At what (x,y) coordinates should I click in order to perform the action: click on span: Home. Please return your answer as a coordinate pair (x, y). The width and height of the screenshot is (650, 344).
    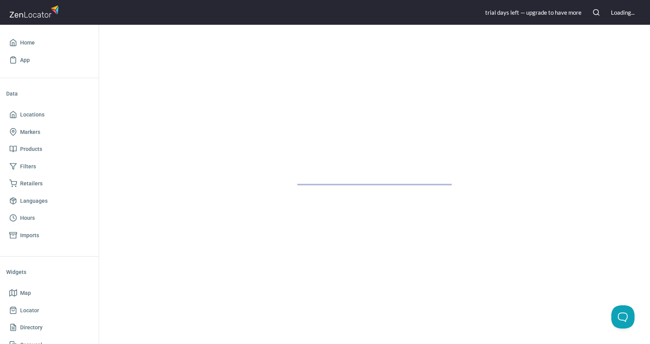
    Looking at the image, I should click on (27, 43).